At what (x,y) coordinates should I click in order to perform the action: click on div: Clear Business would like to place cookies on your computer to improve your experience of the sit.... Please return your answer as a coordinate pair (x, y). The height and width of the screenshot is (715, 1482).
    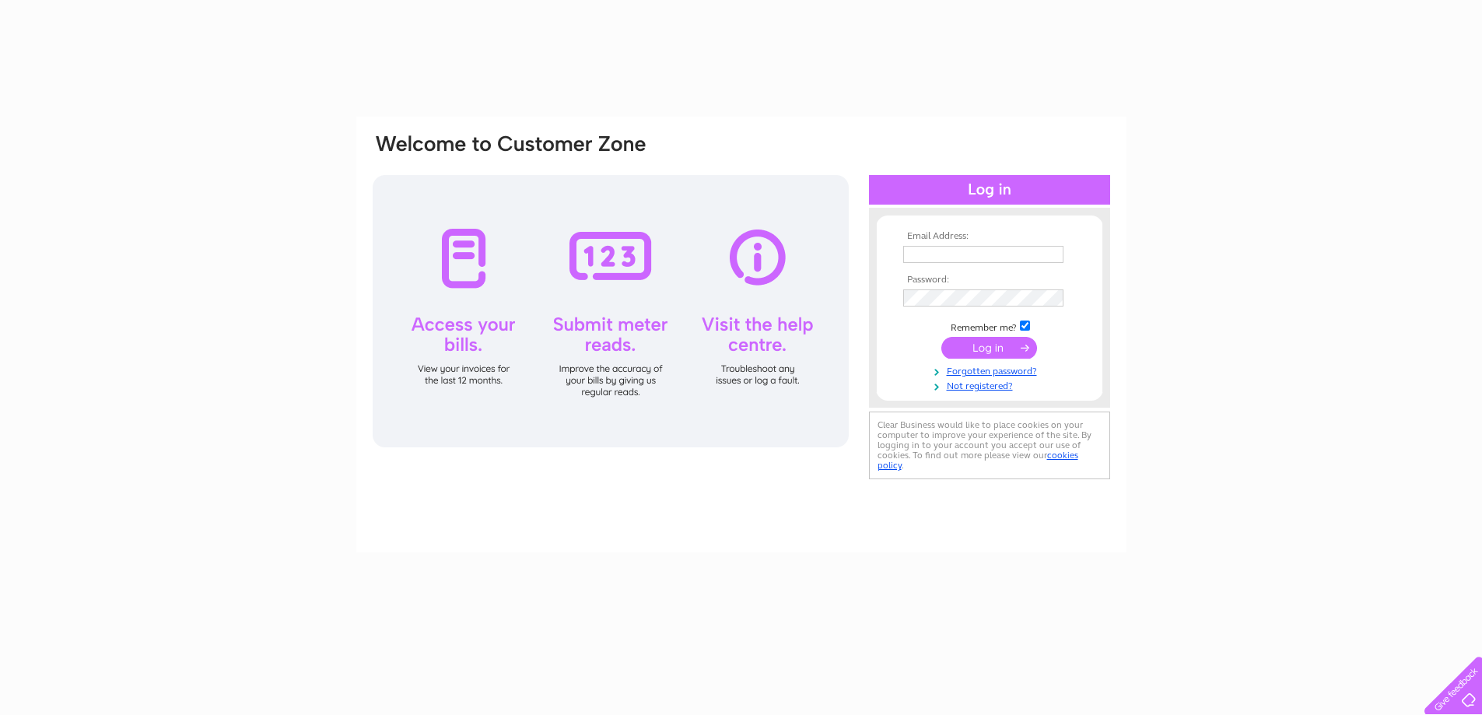
    Looking at the image, I should click on (989, 445).